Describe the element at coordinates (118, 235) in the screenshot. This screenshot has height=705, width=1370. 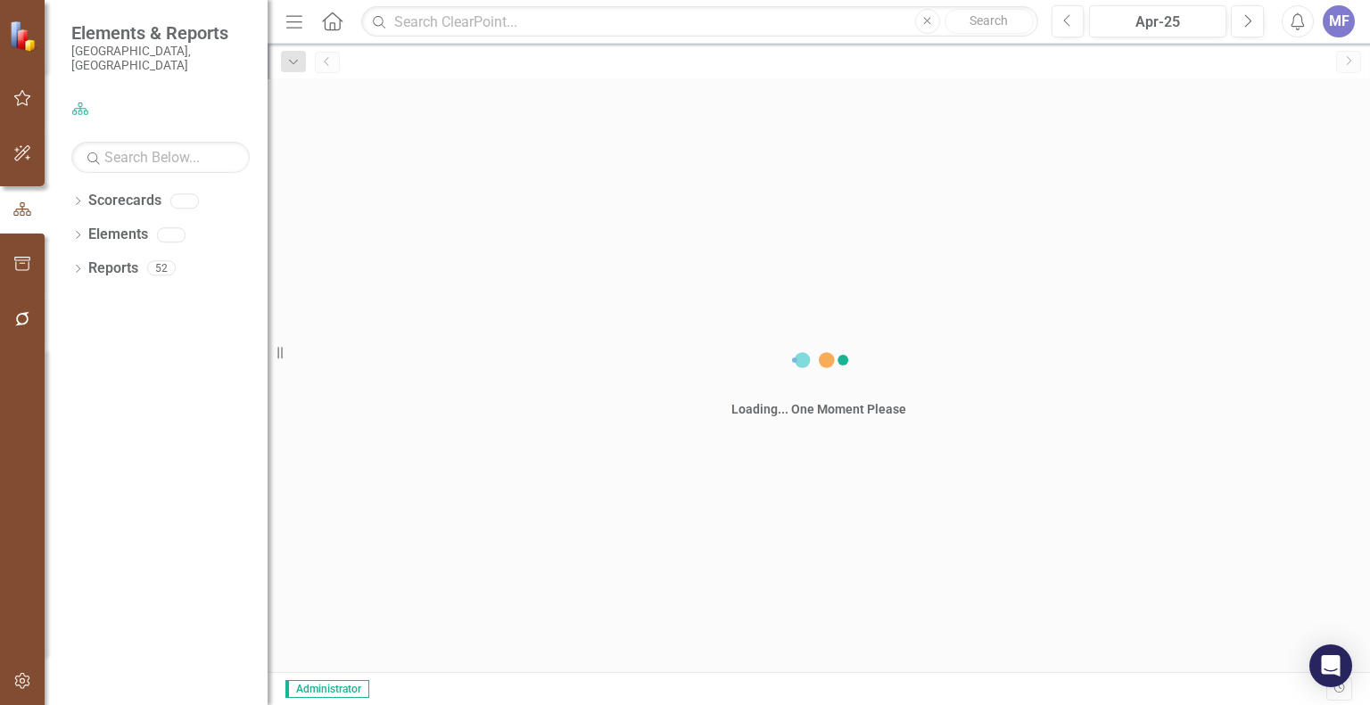
I see `a: Elements` at that location.